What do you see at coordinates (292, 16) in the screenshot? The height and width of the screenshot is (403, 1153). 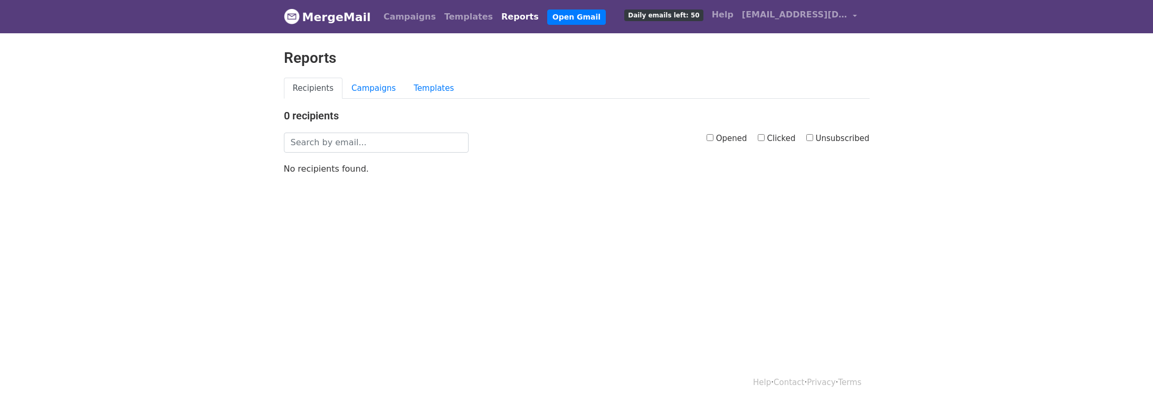 I see `img: MergeMail logo` at bounding box center [292, 16].